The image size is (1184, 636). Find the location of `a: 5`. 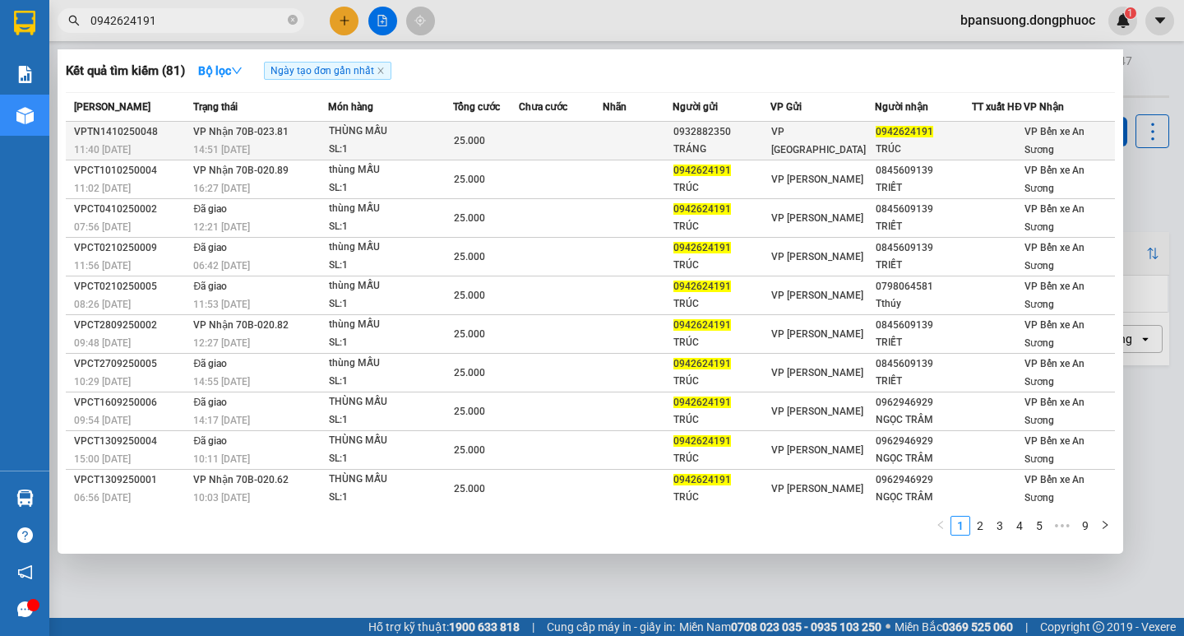

a: 5 is located at coordinates (1039, 525).